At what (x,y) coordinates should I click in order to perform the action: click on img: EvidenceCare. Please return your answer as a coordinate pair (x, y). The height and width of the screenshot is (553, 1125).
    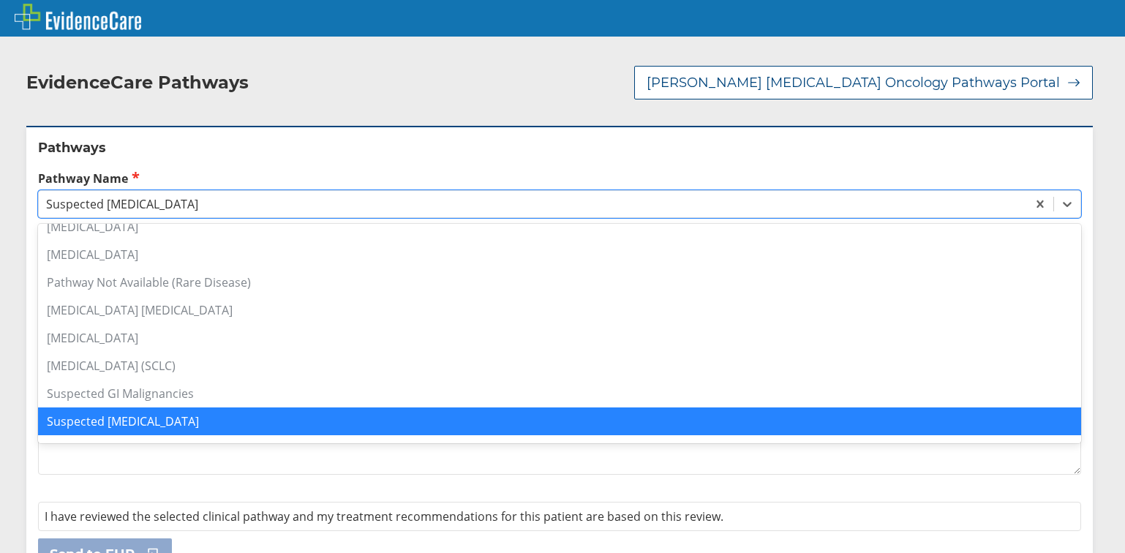
    Looking at the image, I should click on (78, 17).